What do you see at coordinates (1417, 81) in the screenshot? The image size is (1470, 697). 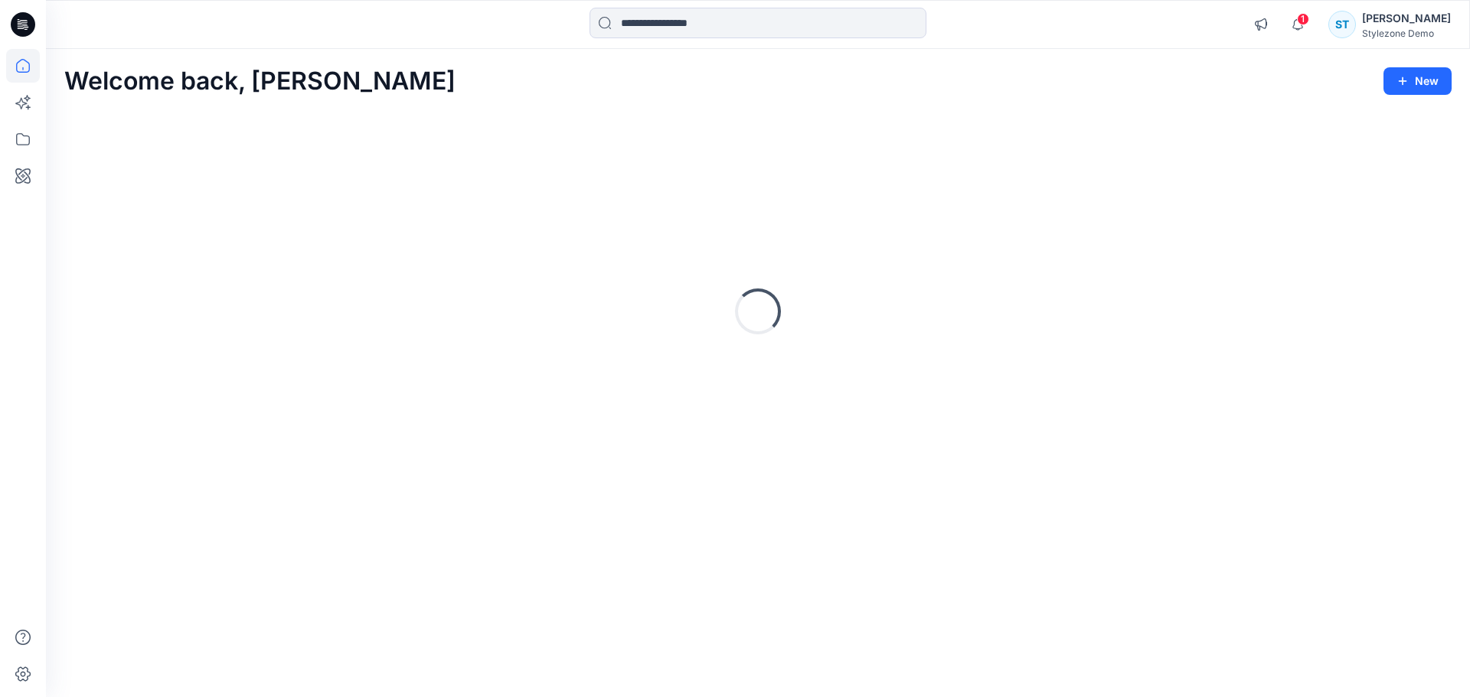 I see `button: New` at bounding box center [1417, 81].